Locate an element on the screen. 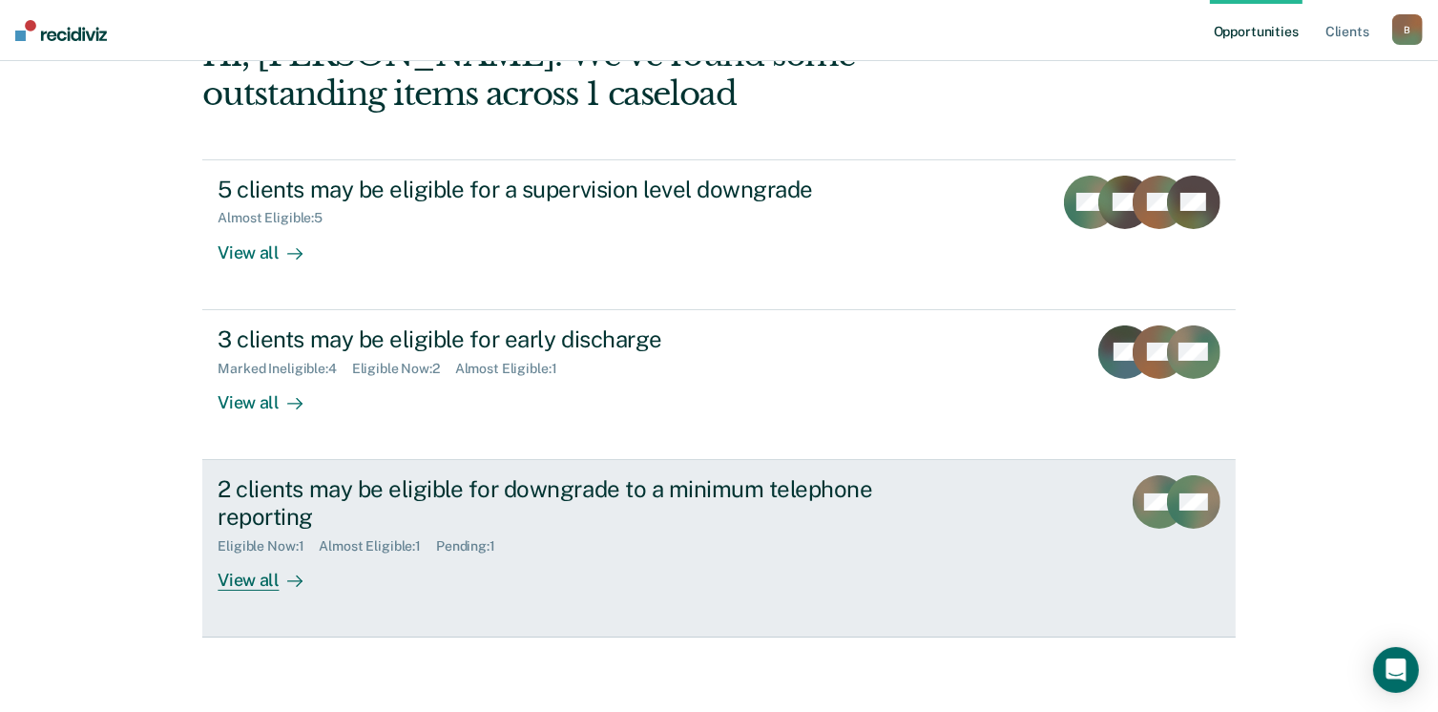 Image resolution: width=1438 pixels, height=712 pixels. img: Recidiviz is located at coordinates (61, 31).